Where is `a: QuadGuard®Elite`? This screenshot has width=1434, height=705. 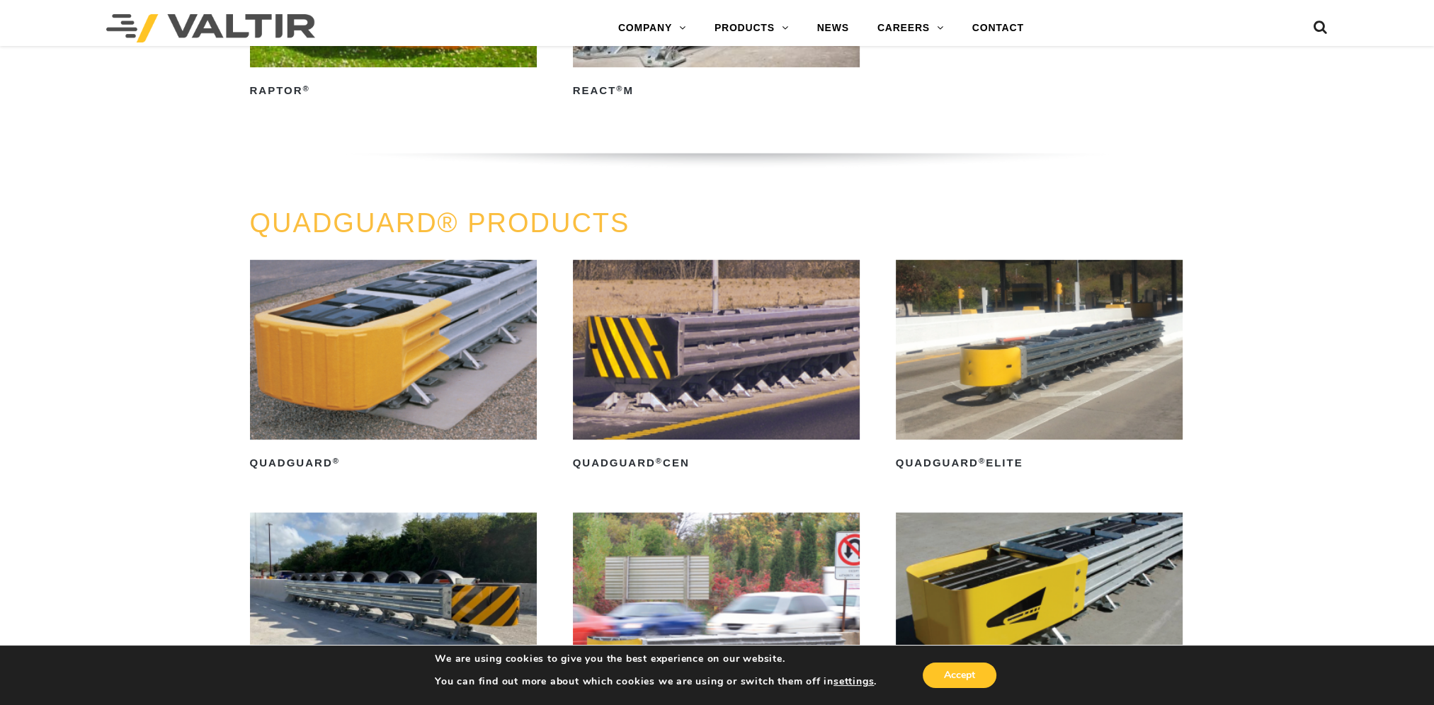
a: QuadGuard®Elite is located at coordinates (1039, 367).